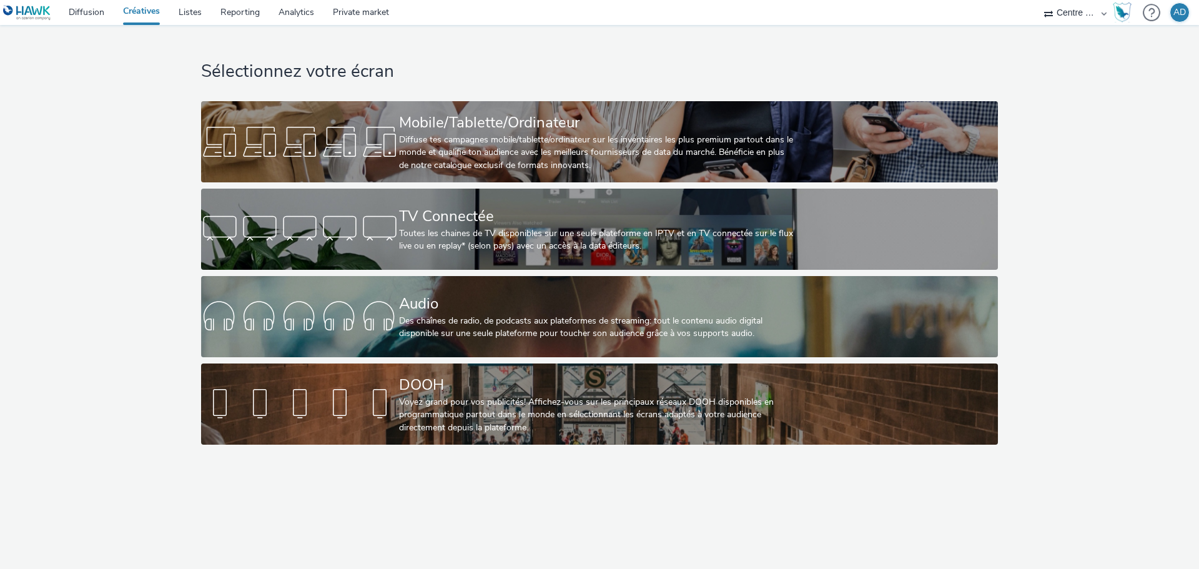 The height and width of the screenshot is (569, 1199). I want to click on h1: Sélectionnez votre écran, so click(599, 72).